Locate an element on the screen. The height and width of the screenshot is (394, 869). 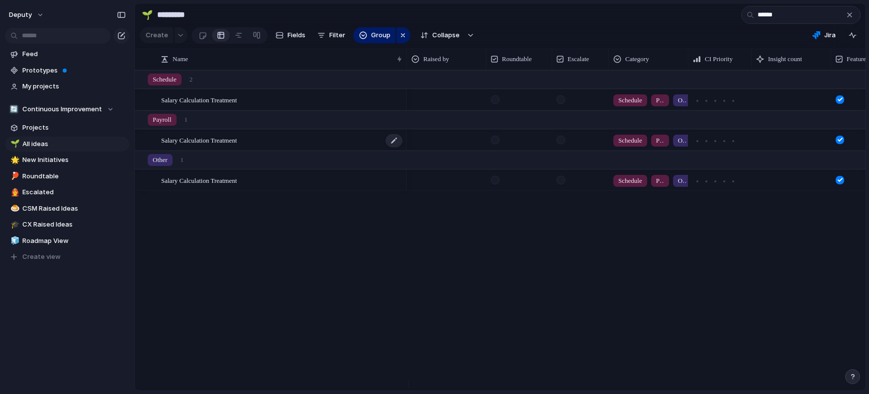
span: Escalate is located at coordinates (578, 59).